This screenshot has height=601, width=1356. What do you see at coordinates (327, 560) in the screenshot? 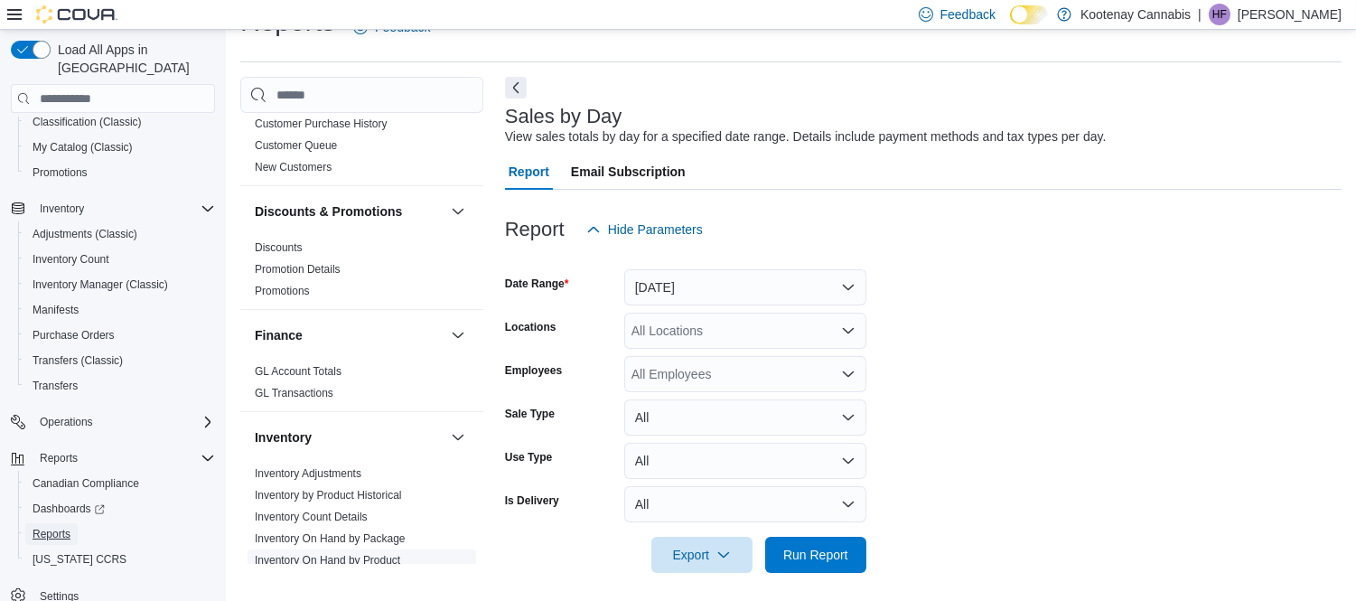
I see `span: Inventory On Hand by Product` at bounding box center [327, 560].